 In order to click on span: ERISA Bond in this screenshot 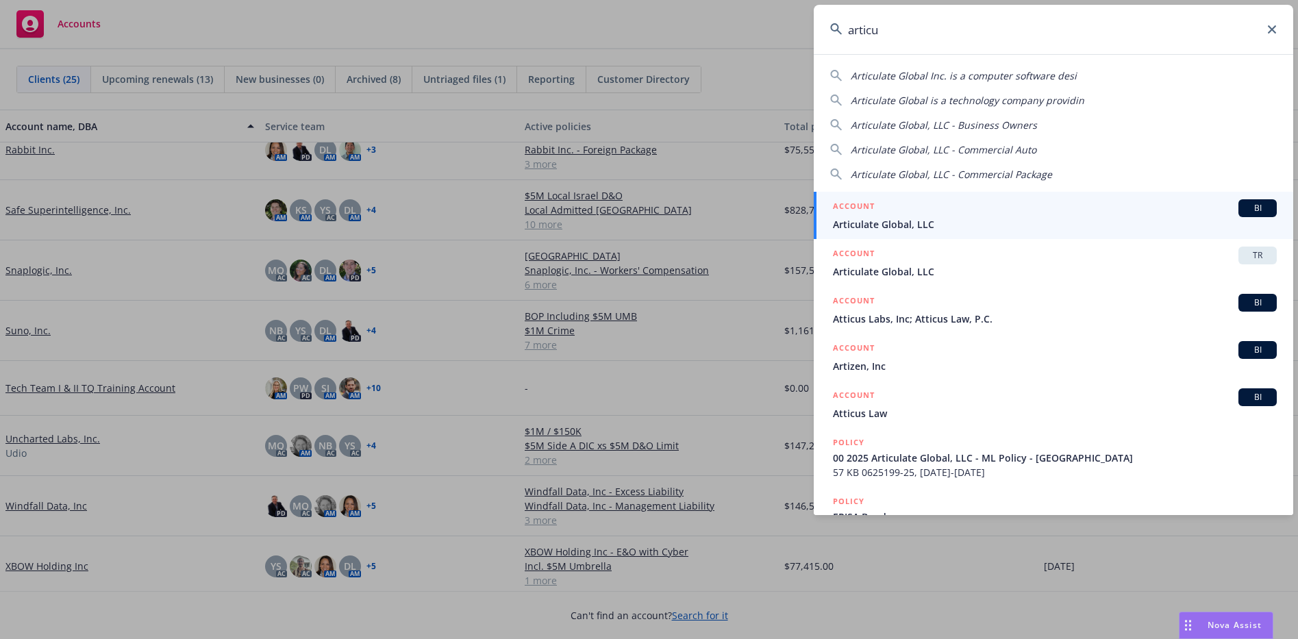, I will do `click(1055, 517)`.